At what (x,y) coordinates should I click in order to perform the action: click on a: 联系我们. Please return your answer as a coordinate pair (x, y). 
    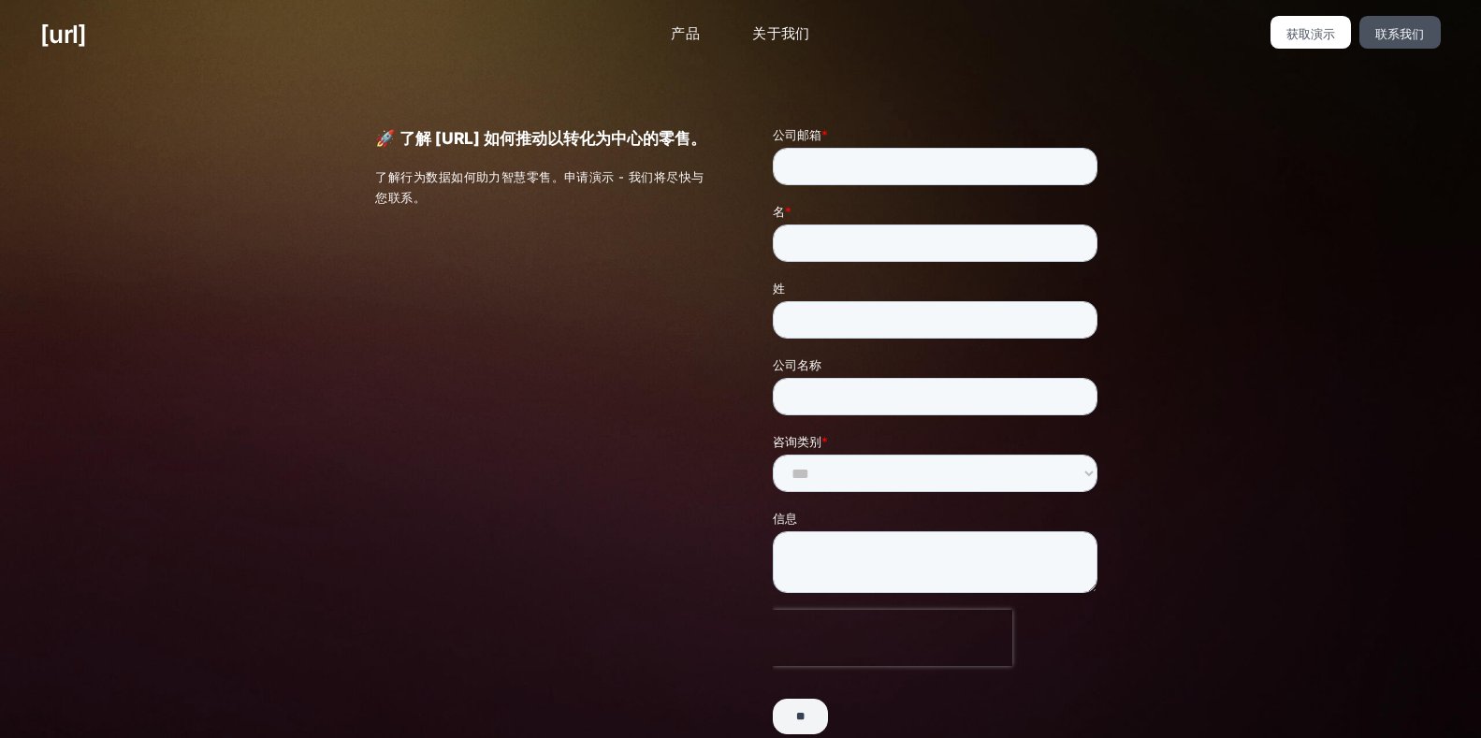
    Looking at the image, I should click on (1400, 32).